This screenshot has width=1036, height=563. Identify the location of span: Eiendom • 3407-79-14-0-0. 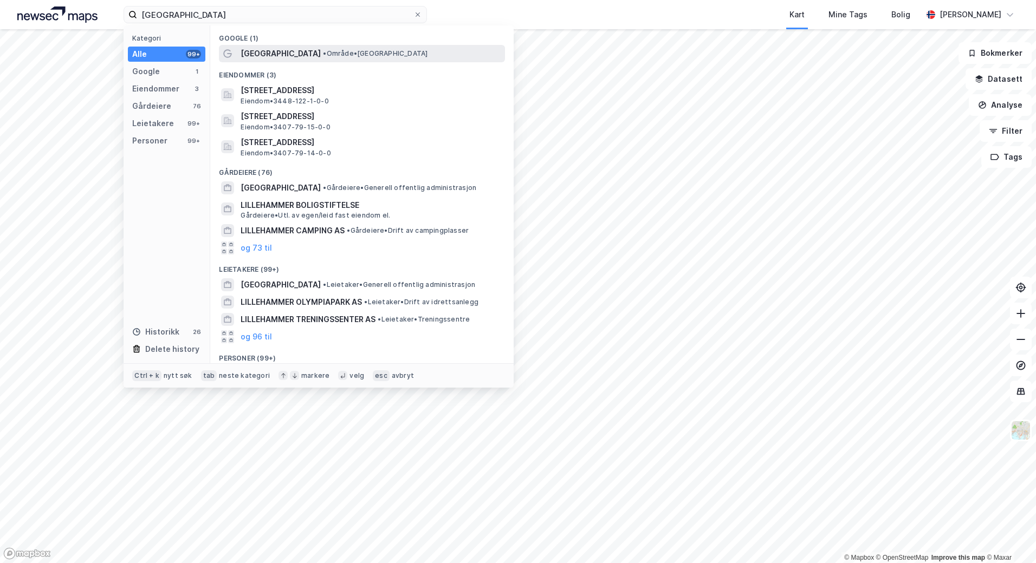
(285, 153).